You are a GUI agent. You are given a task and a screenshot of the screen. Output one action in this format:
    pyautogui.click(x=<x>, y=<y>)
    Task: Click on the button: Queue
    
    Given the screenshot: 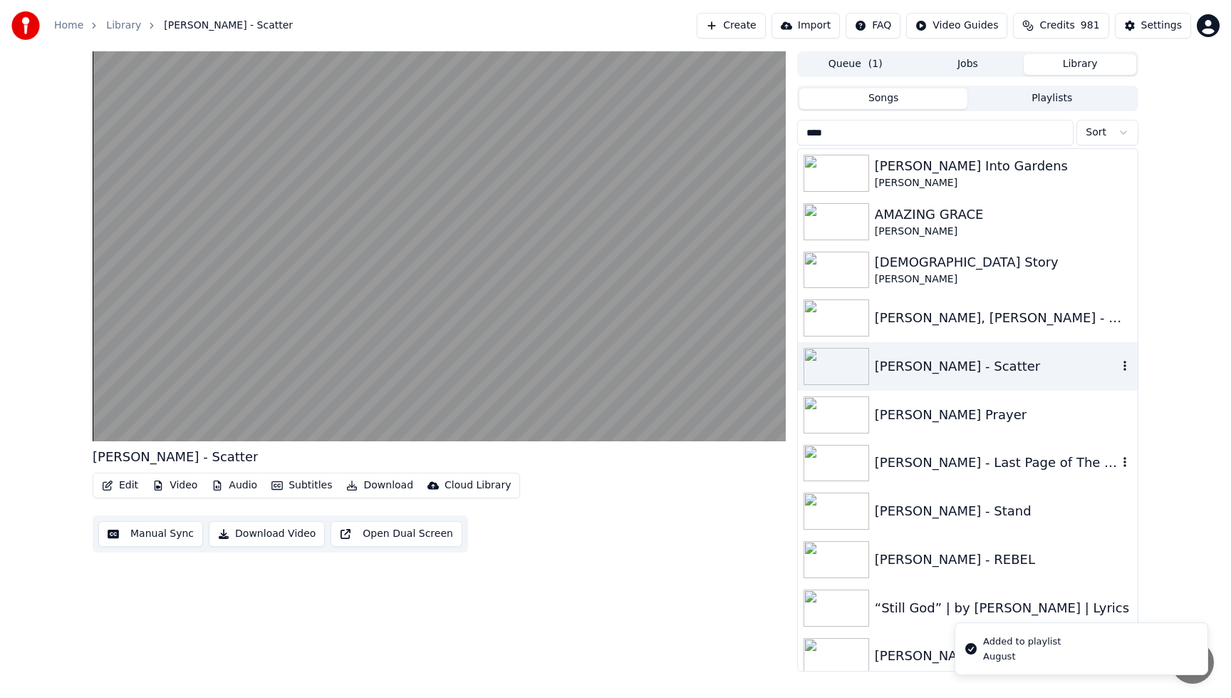 What is the action you would take?
    pyautogui.click(x=856, y=64)
    